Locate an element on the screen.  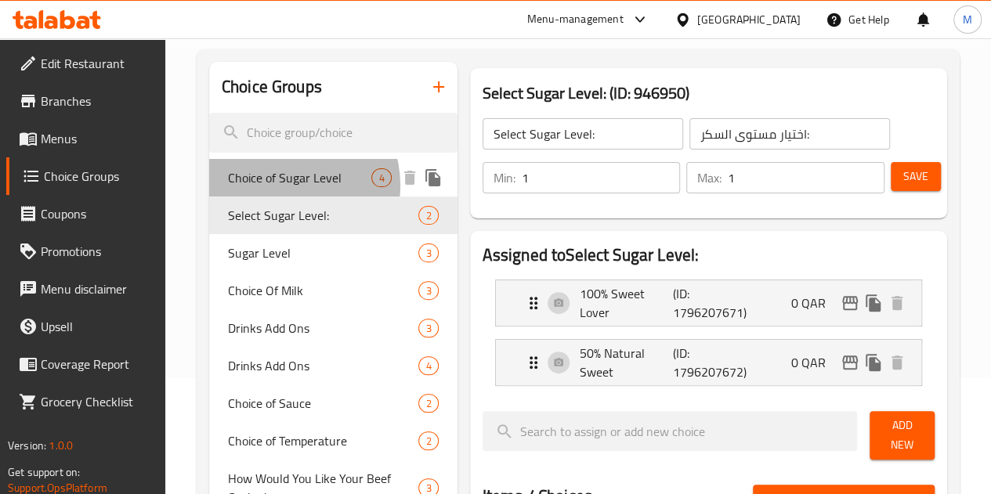
div: Choice Of Milk3 is located at coordinates (333, 291).